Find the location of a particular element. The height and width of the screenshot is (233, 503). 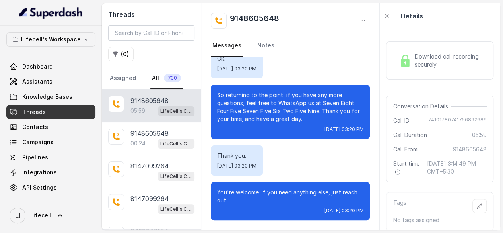

span: Call Duration is located at coordinates (410, 135).